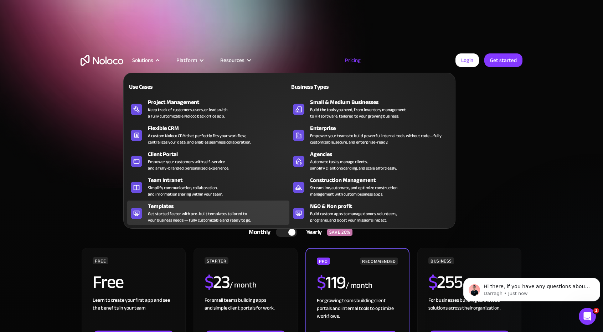  Describe the element at coordinates (258, 232) in the screenshot. I see `div: Monthly` at that location.